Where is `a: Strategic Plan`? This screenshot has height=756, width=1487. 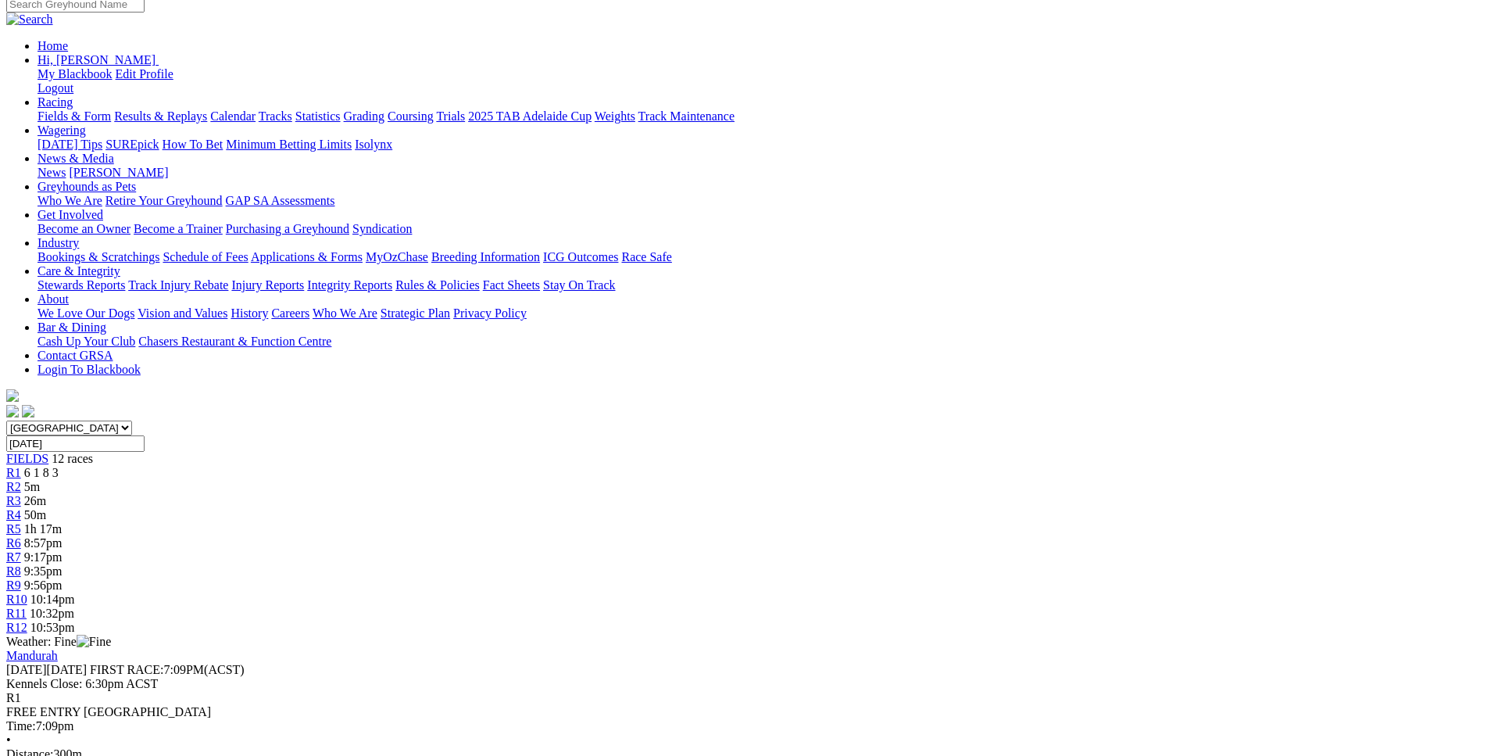 a: Strategic Plan is located at coordinates (415, 313).